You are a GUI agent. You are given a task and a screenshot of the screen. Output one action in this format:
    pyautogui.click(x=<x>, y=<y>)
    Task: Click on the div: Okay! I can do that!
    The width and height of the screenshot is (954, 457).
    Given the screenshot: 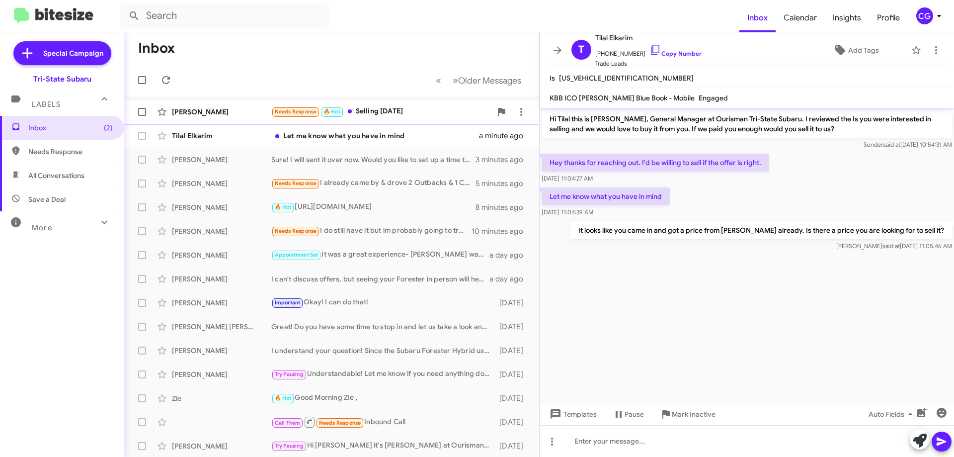 What is the action you would take?
    pyautogui.click(x=383, y=302)
    